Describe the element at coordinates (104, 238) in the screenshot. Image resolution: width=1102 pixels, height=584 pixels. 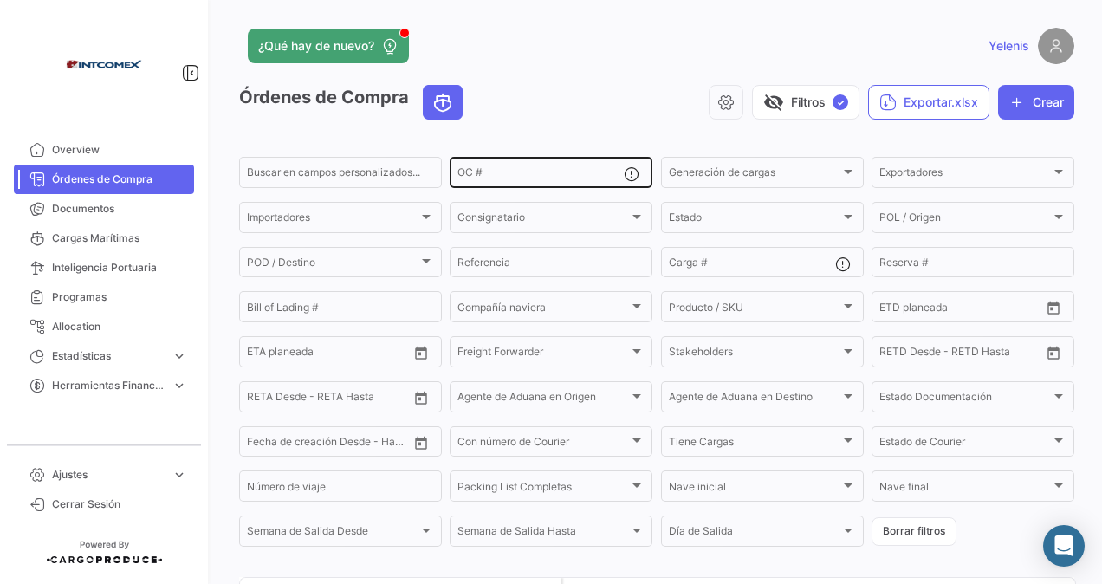
I see `a: Cargas Marítimas` at that location.